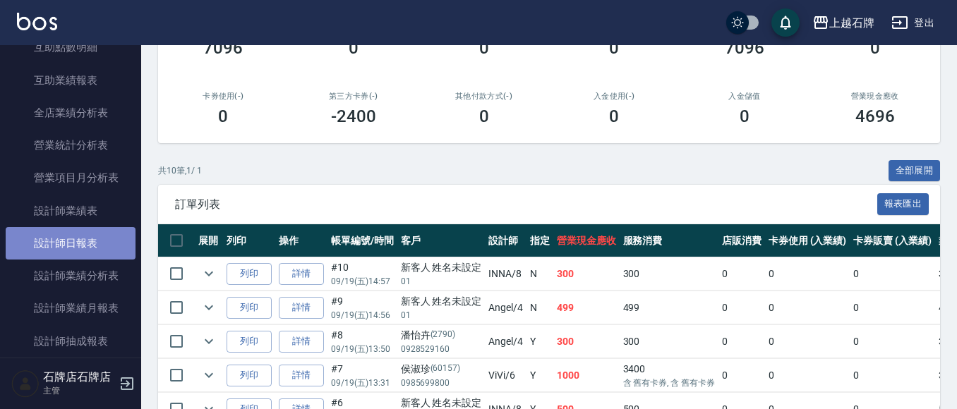 Image resolution: width=957 pixels, height=409 pixels. Describe the element at coordinates (669, 383) in the screenshot. I see `p: 含 舊有卡券, 含 舊有卡券` at that location.